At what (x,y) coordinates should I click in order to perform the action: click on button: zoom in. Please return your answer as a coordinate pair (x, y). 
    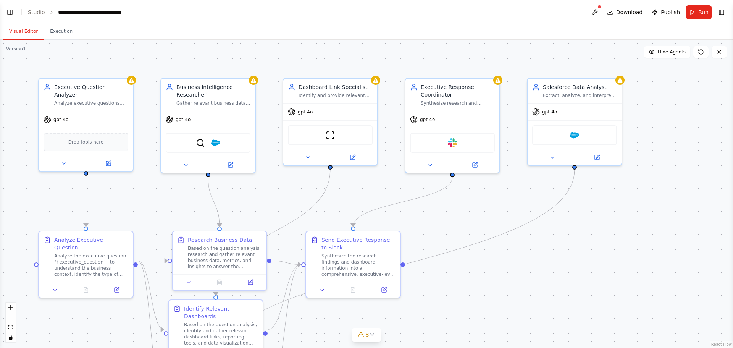
    Looking at the image, I should click on (11, 307).